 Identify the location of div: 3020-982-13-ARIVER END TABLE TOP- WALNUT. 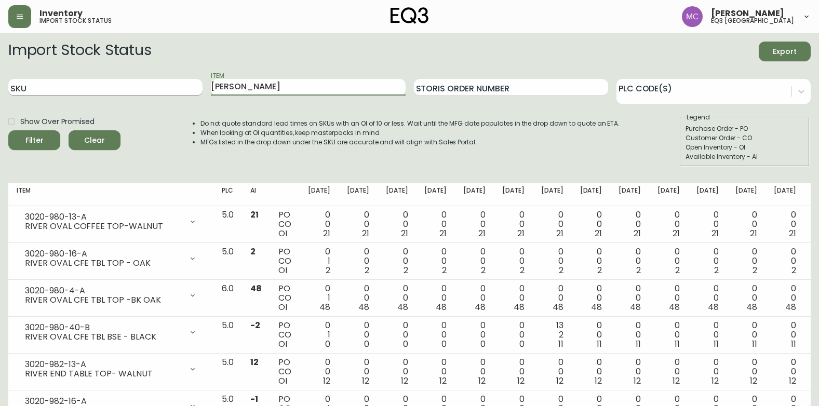
(111, 369).